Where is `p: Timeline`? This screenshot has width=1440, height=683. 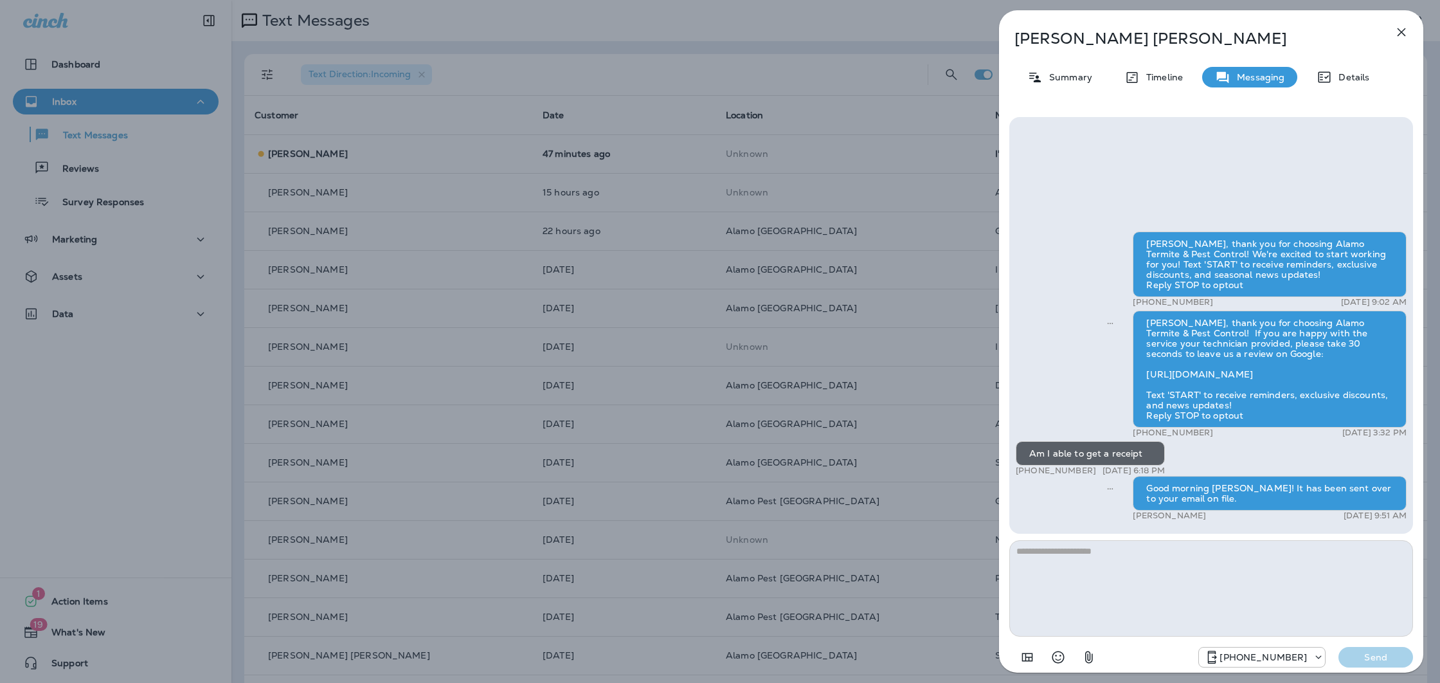
p: Timeline is located at coordinates (1161, 77).